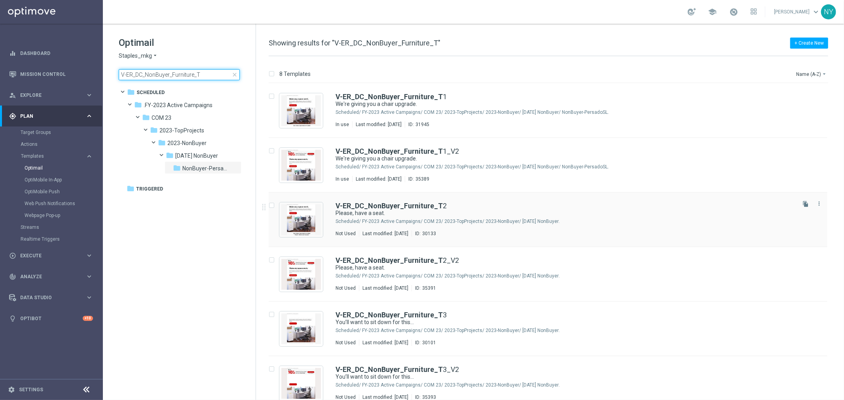 The image size is (844, 400). I want to click on span: .FY-2023 Active Campaigns, so click(178, 105).